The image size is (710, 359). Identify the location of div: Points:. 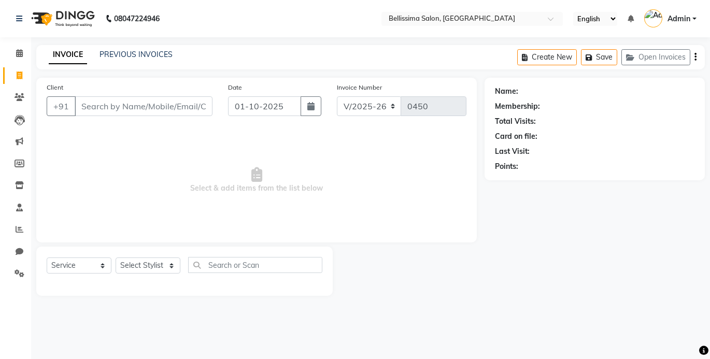
(506, 166).